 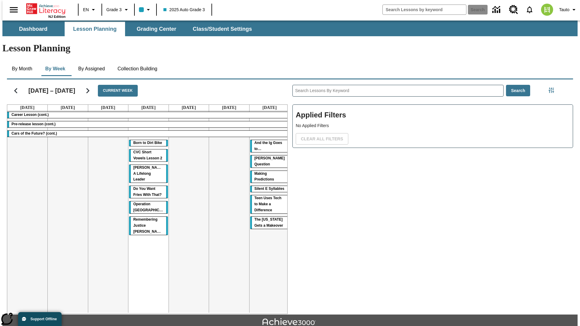 I want to click on span: Grading Center, so click(x=156, y=29).